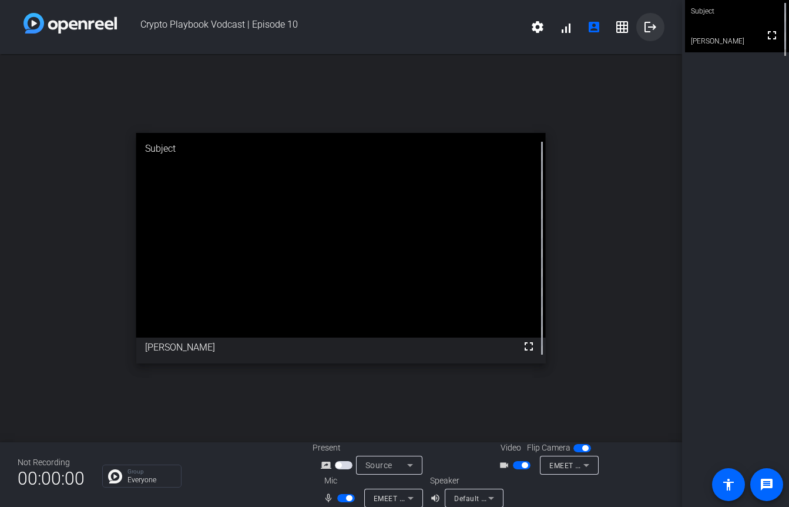  I want to click on span: 00:00:00, so click(51, 478).